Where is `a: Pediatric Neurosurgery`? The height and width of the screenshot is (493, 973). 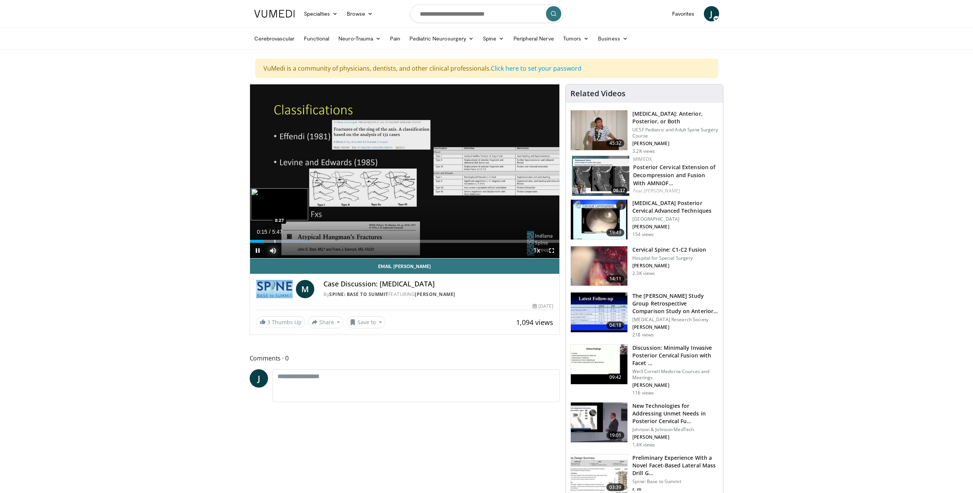
a: Pediatric Neurosurgery is located at coordinates (442, 39).